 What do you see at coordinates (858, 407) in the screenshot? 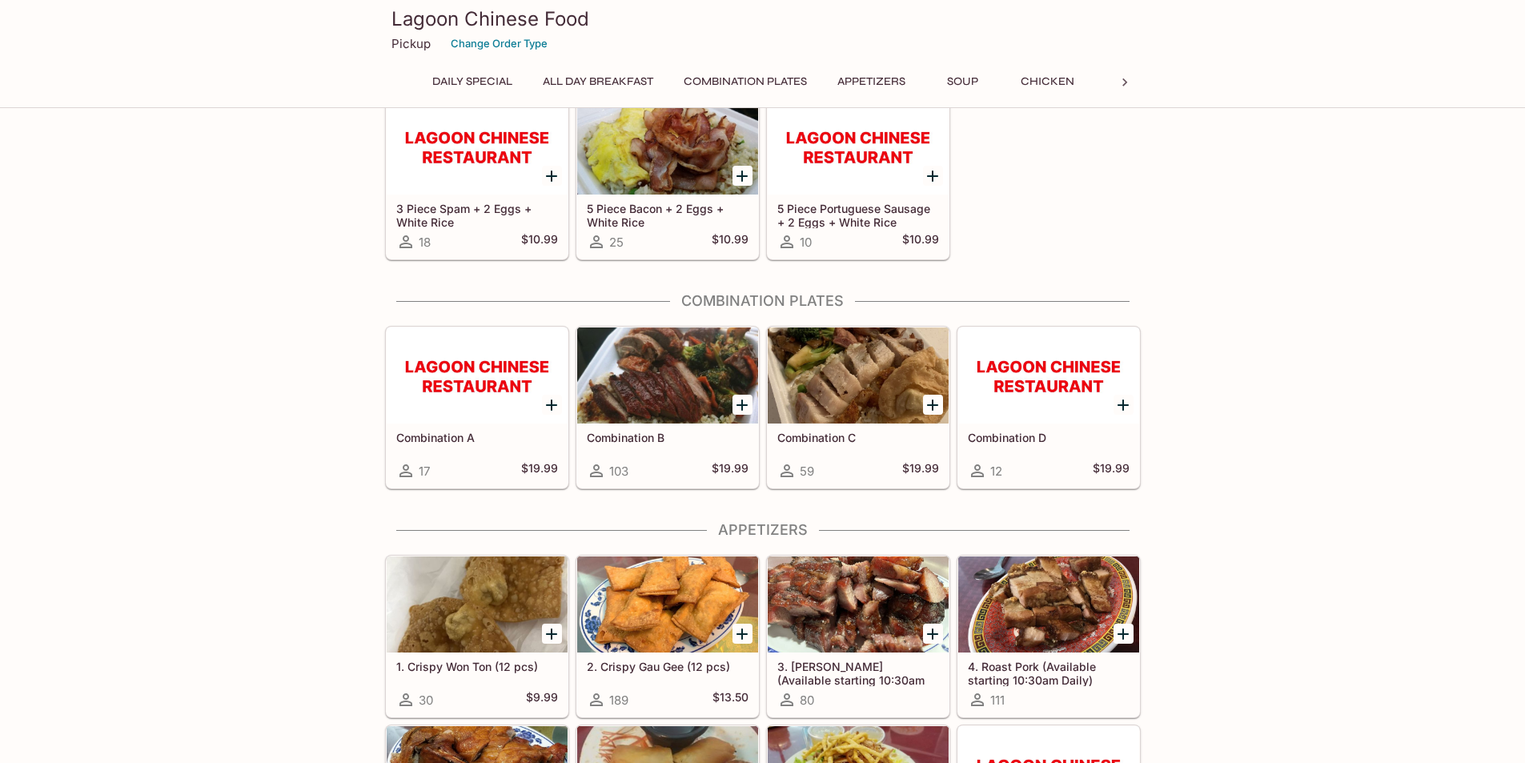
I see `a: Combination C59$19.99` at bounding box center [858, 407].